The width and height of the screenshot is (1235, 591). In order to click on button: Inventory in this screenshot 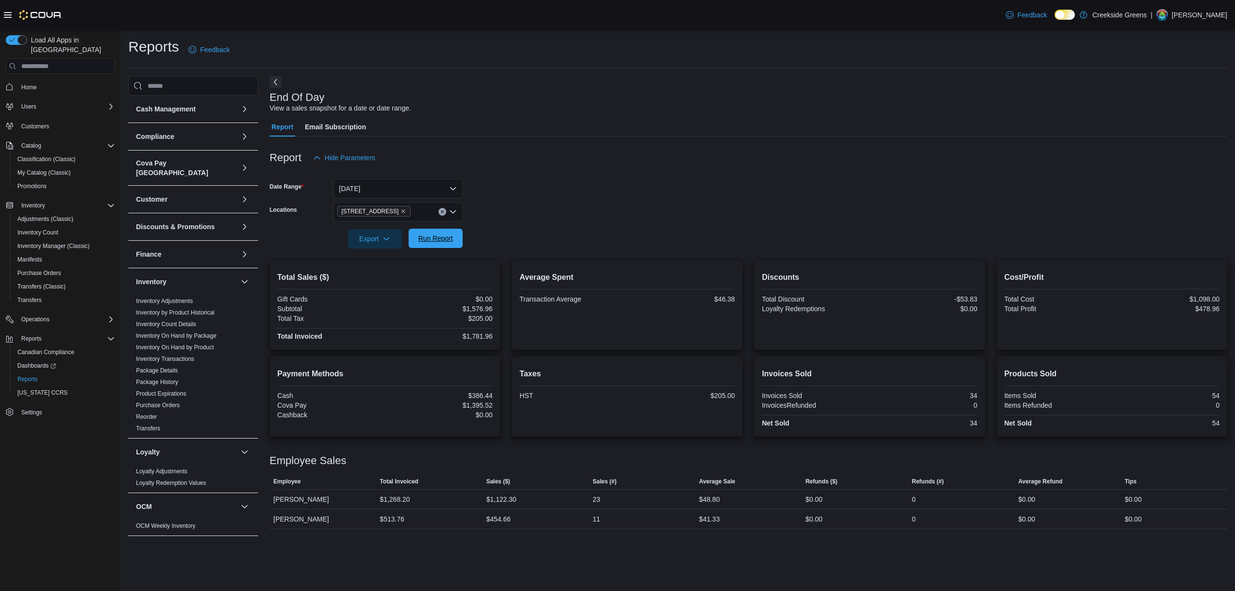, I will do `click(186, 282)`.